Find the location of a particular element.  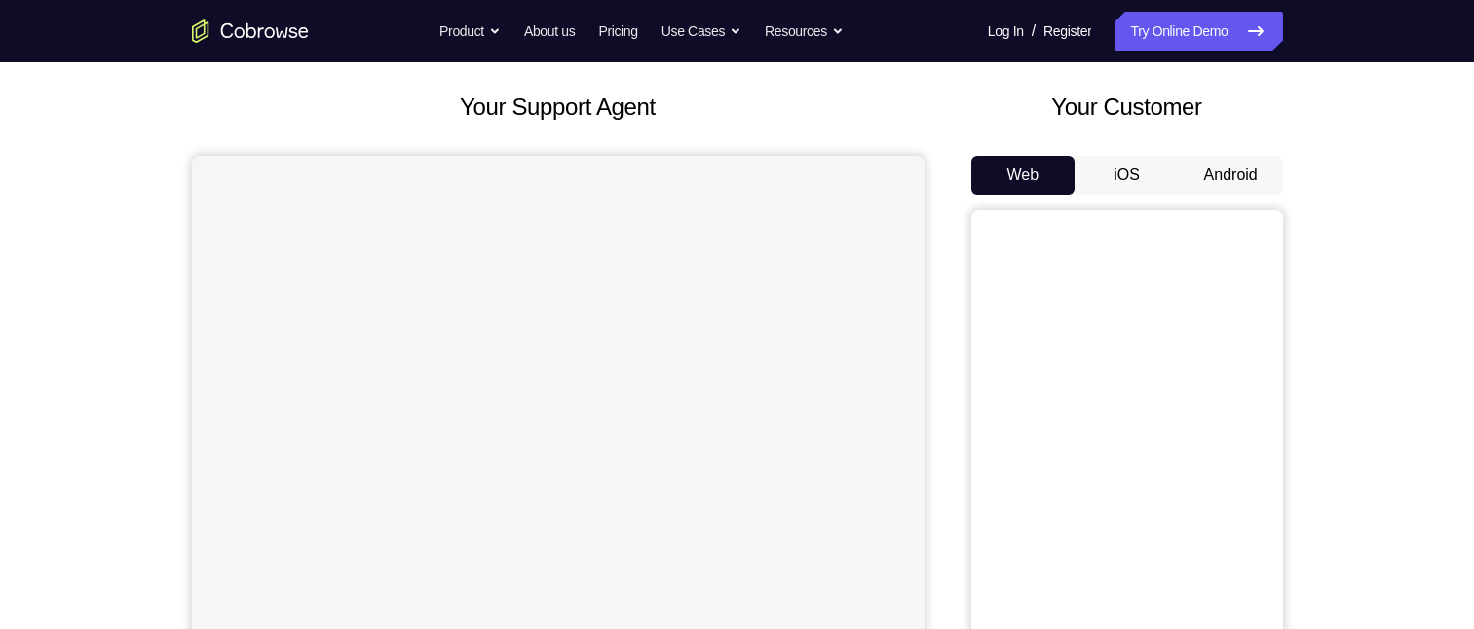

button: Android is located at coordinates (1230, 175).